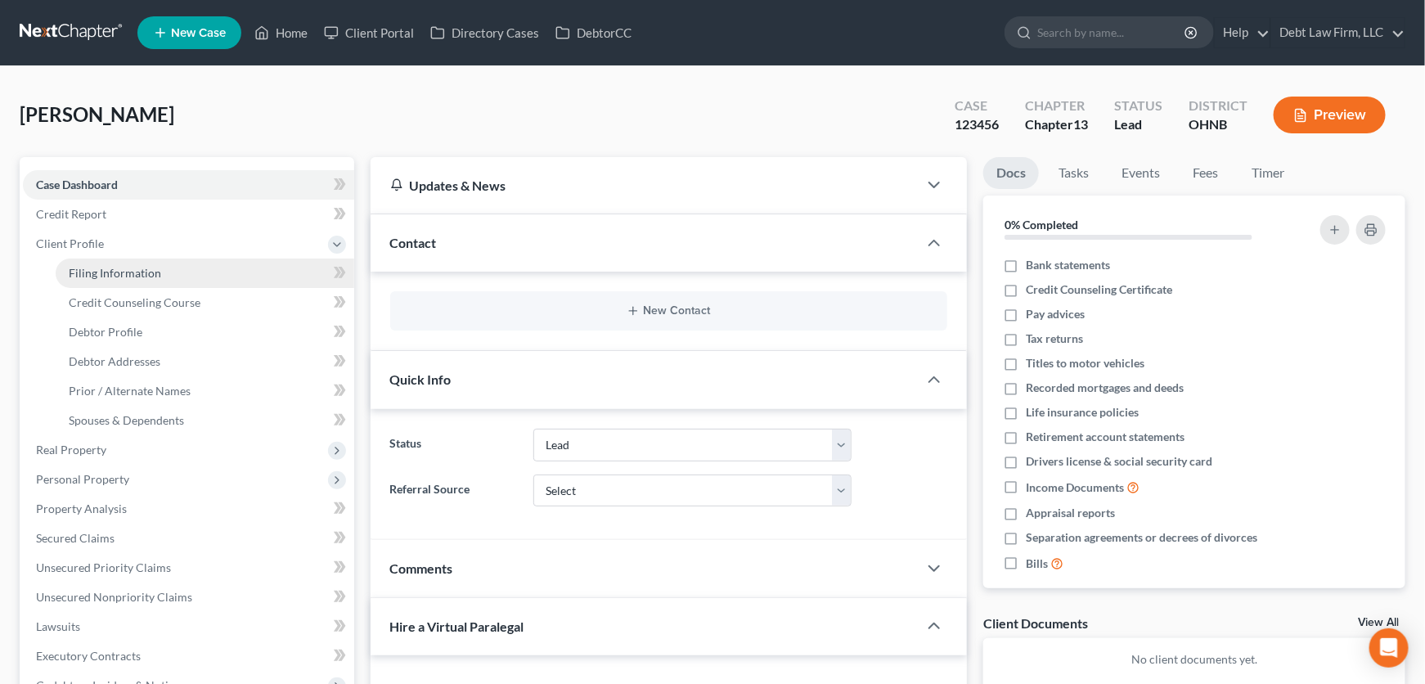 The image size is (1425, 684). What do you see at coordinates (75, 538) in the screenshot?
I see `span: Secured Claims` at bounding box center [75, 538].